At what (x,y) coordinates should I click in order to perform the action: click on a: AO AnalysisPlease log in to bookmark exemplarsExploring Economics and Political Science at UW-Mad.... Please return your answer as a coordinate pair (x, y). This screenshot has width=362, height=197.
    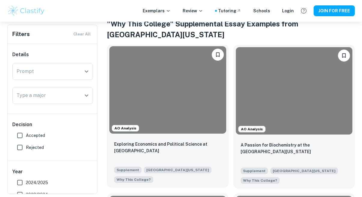
    Looking at the image, I should click on (167, 116).